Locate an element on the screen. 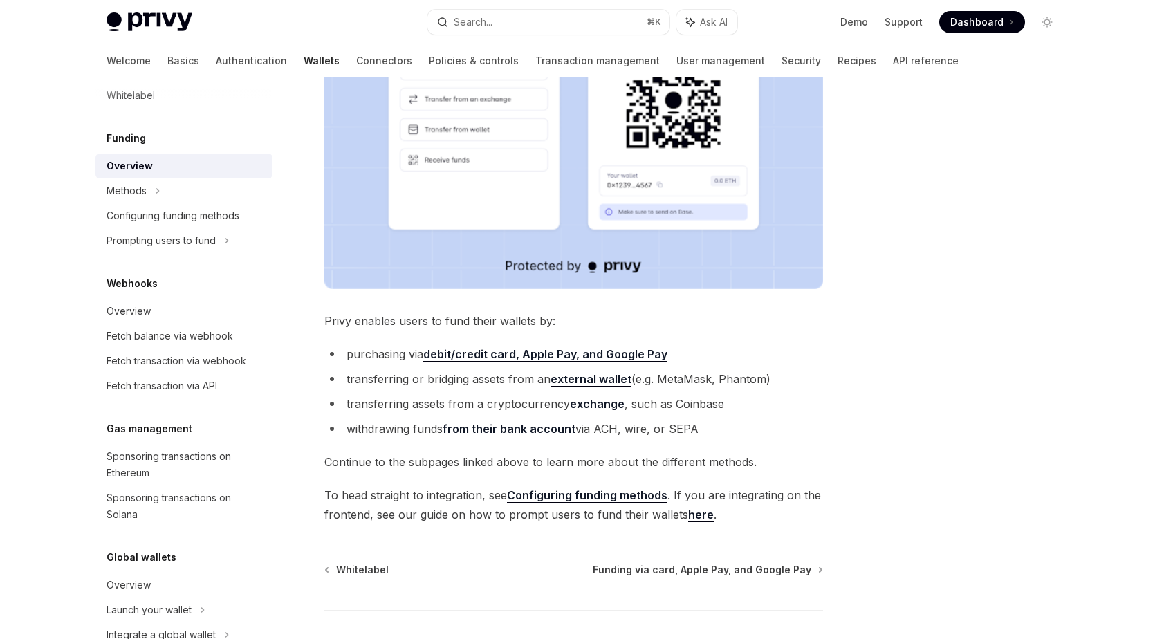  a: Sponsoring transactions on Solana is located at coordinates (184, 506).